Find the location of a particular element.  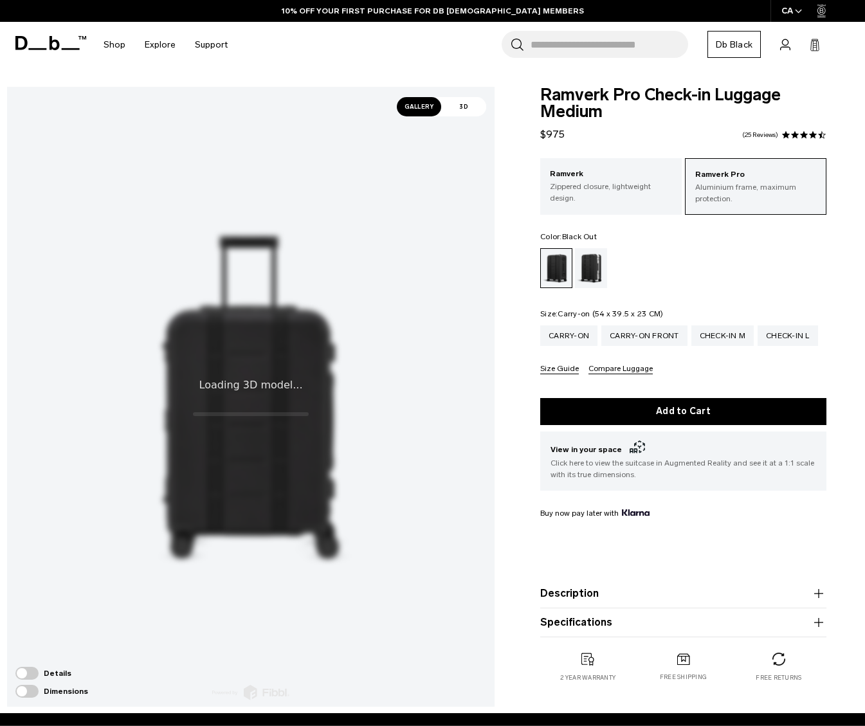

nav: Main Navigation is located at coordinates (165, 44).